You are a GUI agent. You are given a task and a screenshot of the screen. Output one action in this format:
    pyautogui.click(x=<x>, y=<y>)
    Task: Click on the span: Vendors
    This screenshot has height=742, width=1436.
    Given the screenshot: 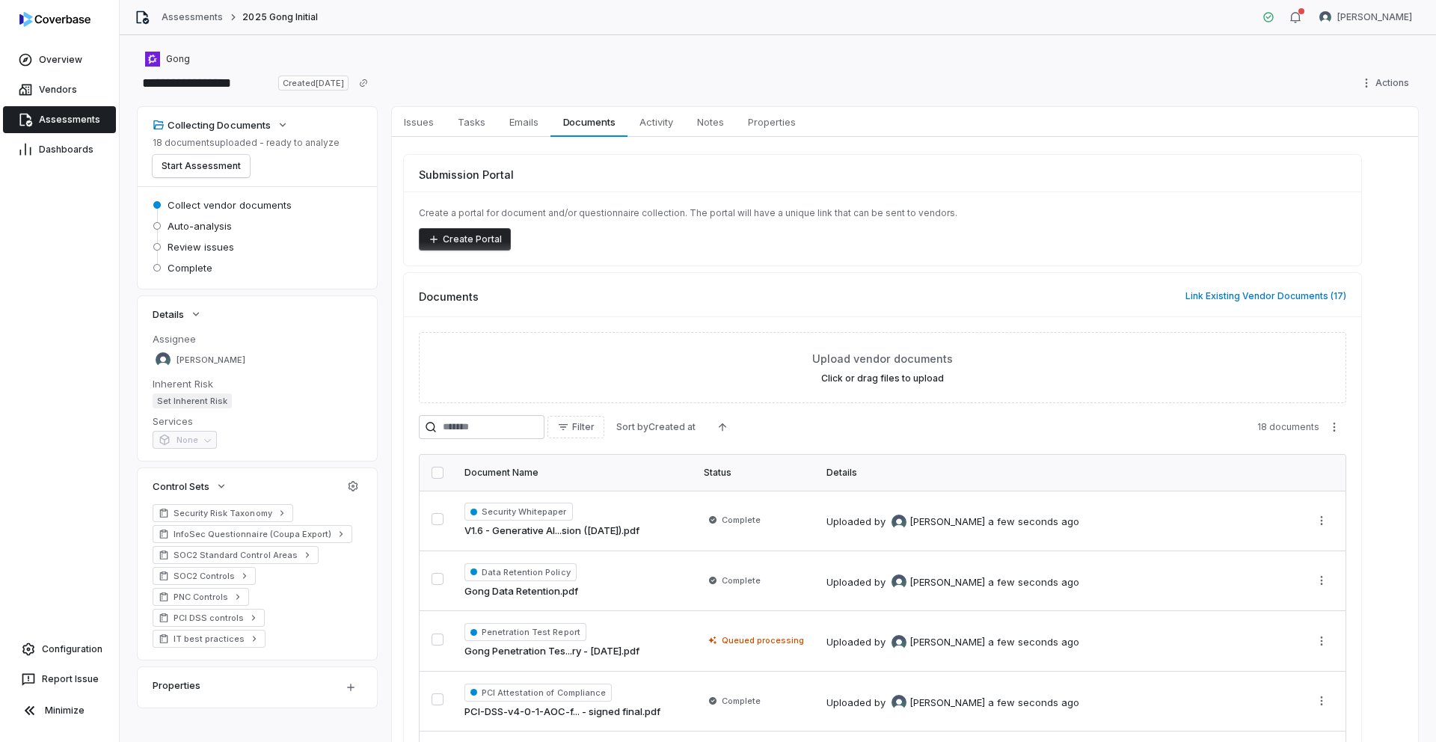 What is the action you would take?
    pyautogui.click(x=58, y=90)
    